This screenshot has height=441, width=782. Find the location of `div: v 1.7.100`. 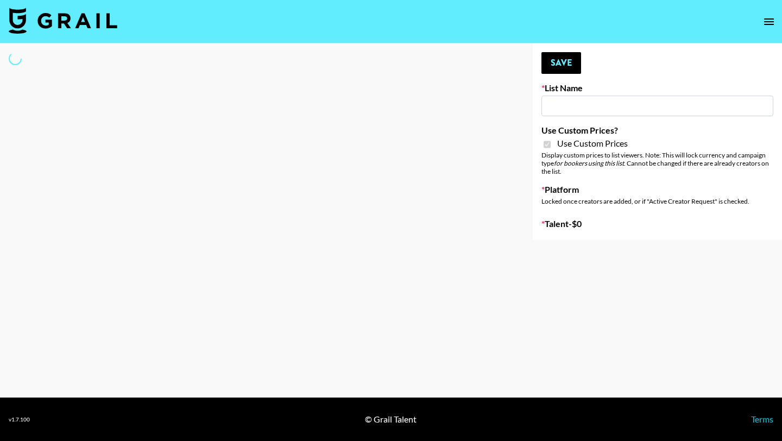

div: v 1.7.100 is located at coordinates (19, 419).